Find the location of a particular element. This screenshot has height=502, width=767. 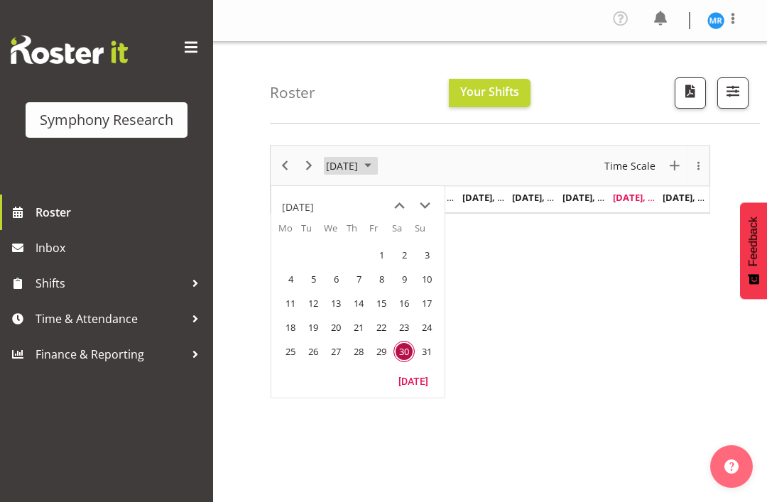

div: Timeline Week of August 30, 2025 is located at coordinates (490, 179).